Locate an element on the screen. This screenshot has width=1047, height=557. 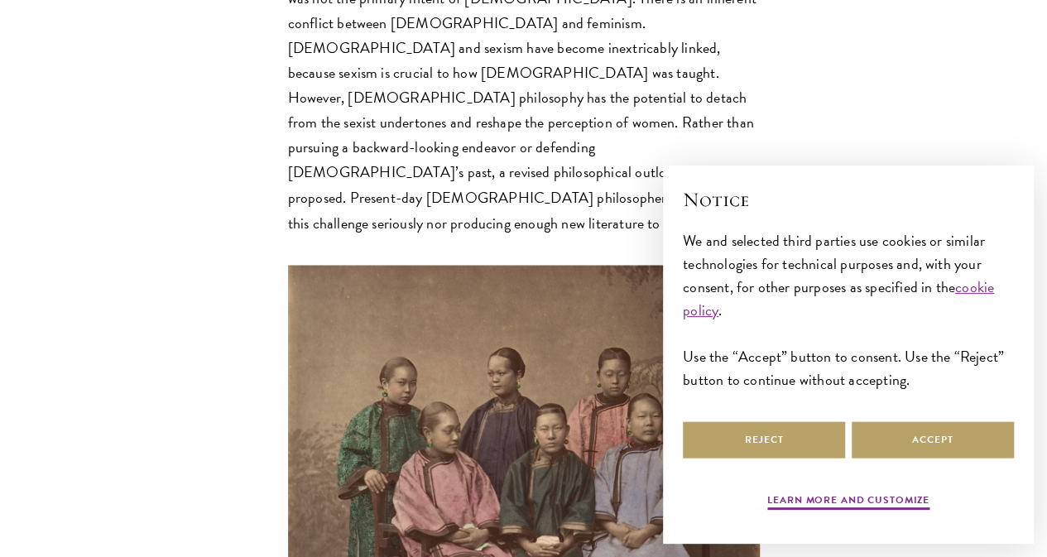
h2: Notice is located at coordinates (848, 199).